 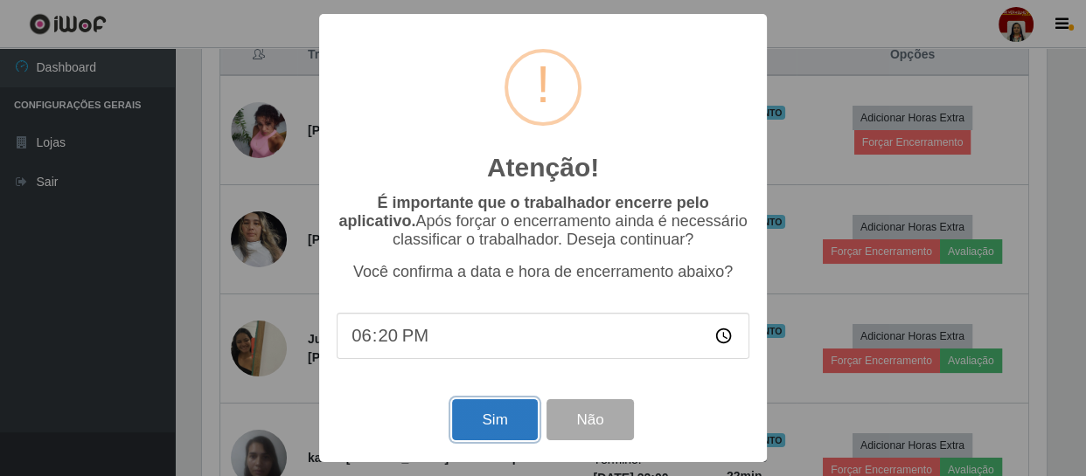 I want to click on p: Após forçar o encerramento ainda é necessário classificar o trabalhador. Deseja continuar?, so click(x=543, y=221).